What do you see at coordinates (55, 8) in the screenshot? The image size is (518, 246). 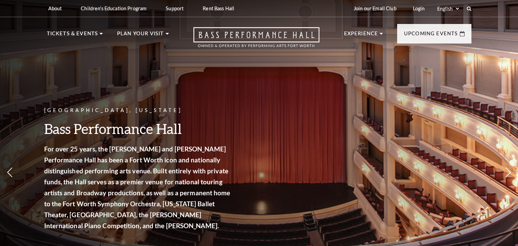 I see `p: About` at bounding box center [55, 8].